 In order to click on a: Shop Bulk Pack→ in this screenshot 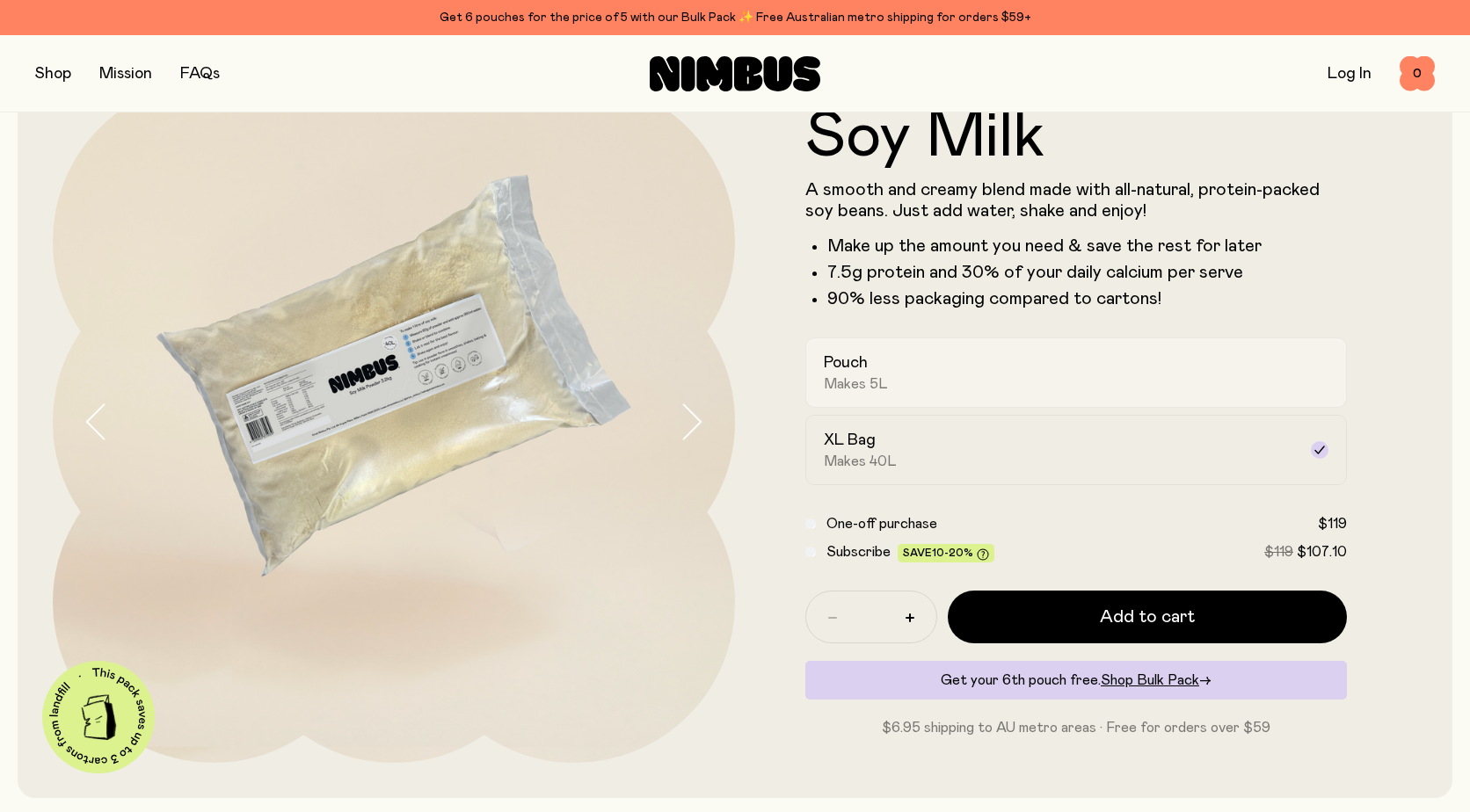, I will do `click(1156, 680)`.